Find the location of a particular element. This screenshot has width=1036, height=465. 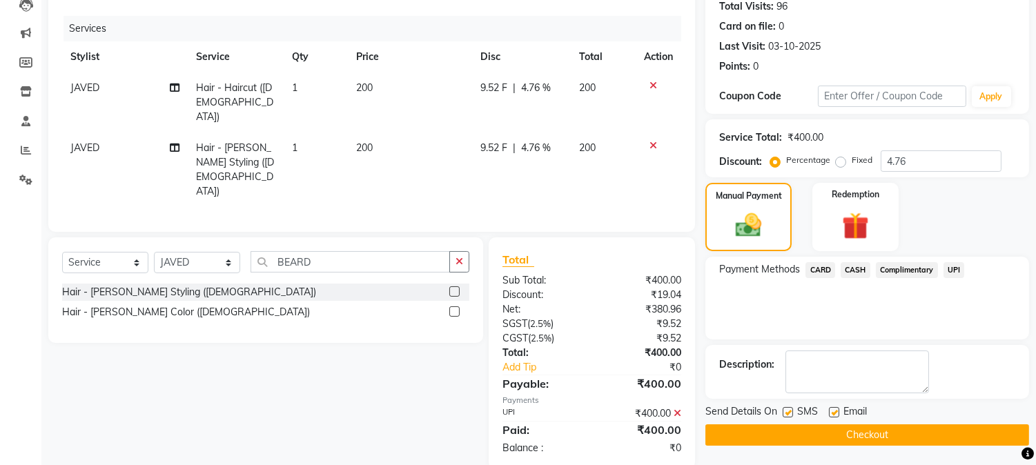

div: Total: is located at coordinates (542, 353).